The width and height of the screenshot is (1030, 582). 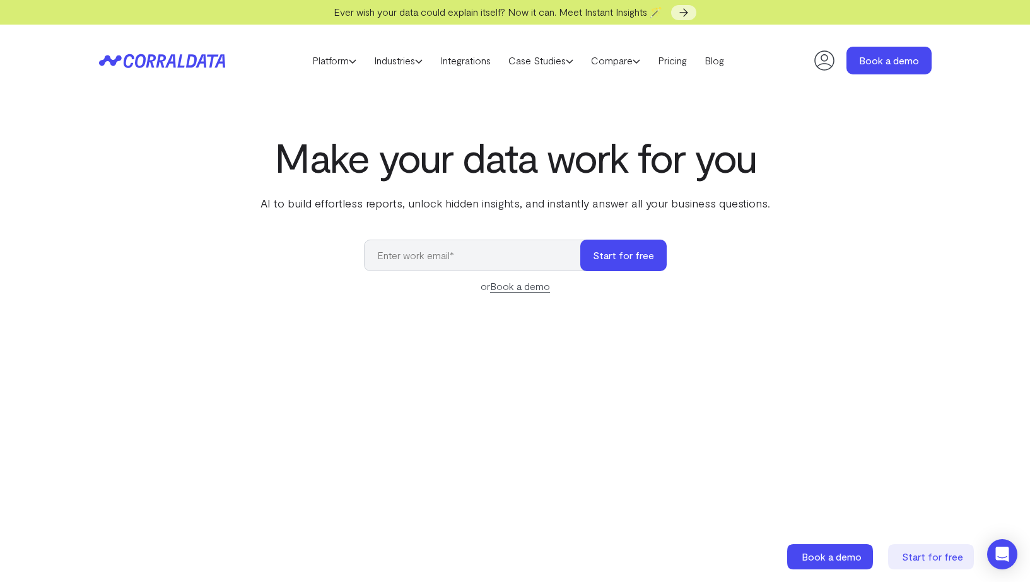 What do you see at coordinates (672, 61) in the screenshot?
I see `a: Pricing` at bounding box center [672, 61].